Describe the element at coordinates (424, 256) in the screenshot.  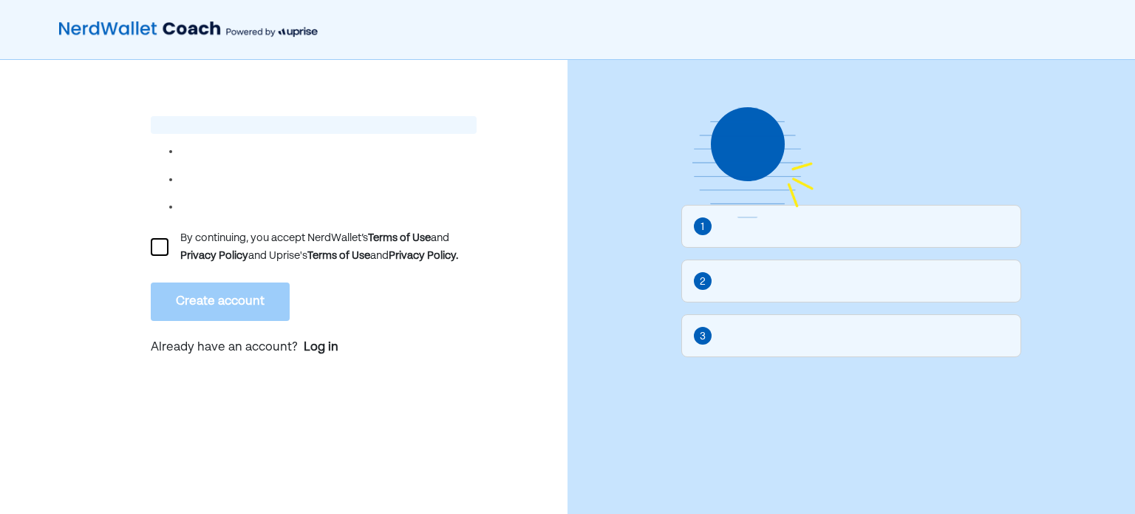
I see `div: Privacy Policy.` at that location.